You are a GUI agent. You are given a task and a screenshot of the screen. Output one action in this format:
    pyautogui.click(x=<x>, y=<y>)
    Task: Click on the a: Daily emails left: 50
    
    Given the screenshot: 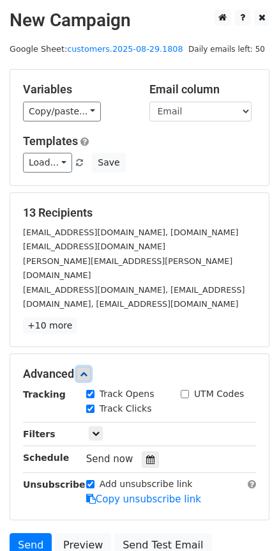 What is the action you would take?
    pyautogui.click(x=227, y=49)
    